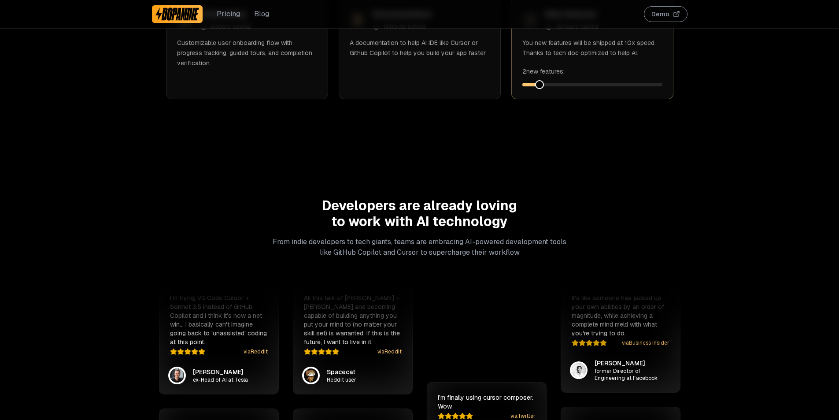 The width and height of the screenshot is (839, 420). I want to click on p: I’m finally using cursor composer. Wow., so click(487, 402).